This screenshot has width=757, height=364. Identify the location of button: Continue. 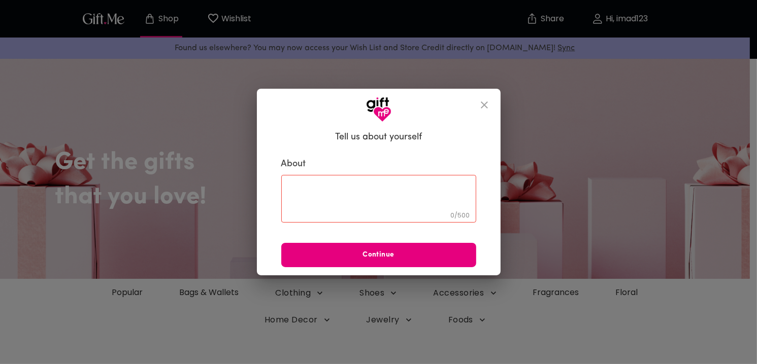
(379, 255).